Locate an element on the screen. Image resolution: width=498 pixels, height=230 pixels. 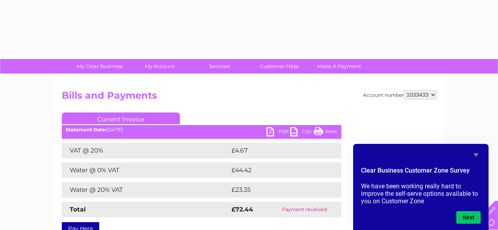
button: Next question is located at coordinates (468, 218).